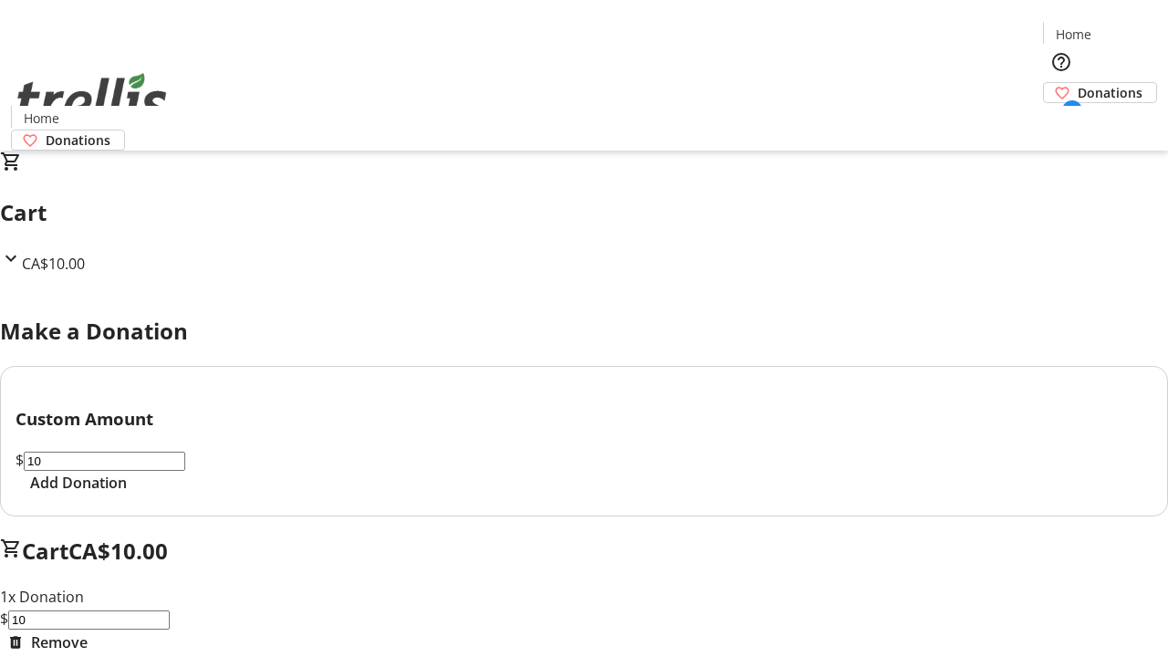 Image resolution: width=1168 pixels, height=657 pixels. I want to click on img: Orient E2E Organization pi57r93IVV's Logo, so click(92, 99).